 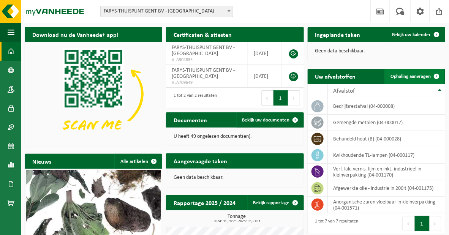 I want to click on h2: Uw afvalstoffen, so click(x=335, y=76).